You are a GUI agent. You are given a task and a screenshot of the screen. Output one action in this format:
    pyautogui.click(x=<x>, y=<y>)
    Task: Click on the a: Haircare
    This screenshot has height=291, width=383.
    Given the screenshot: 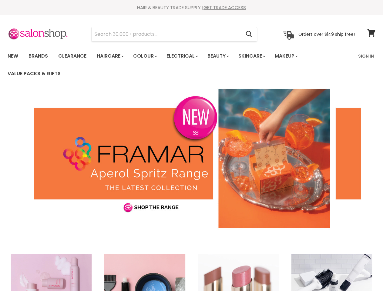 What is the action you would take?
    pyautogui.click(x=110, y=56)
    